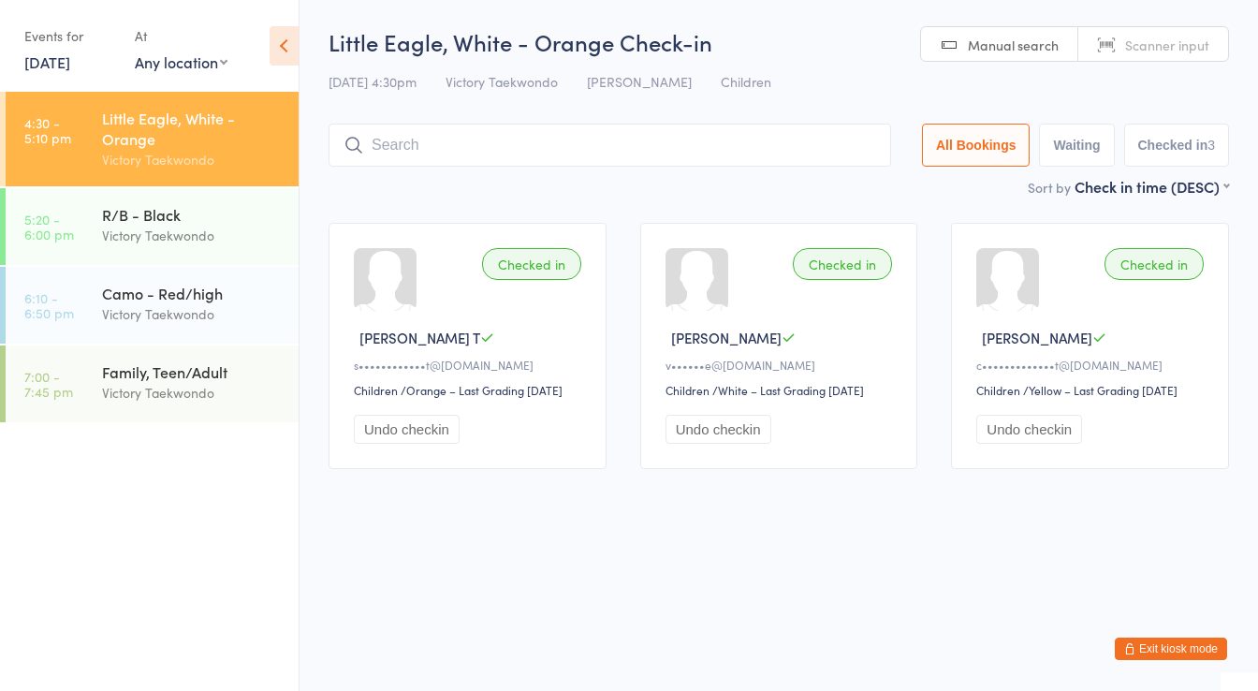 This screenshot has height=691, width=1258. I want to click on time: 7:00 - 7:45 pm, so click(49, 384).